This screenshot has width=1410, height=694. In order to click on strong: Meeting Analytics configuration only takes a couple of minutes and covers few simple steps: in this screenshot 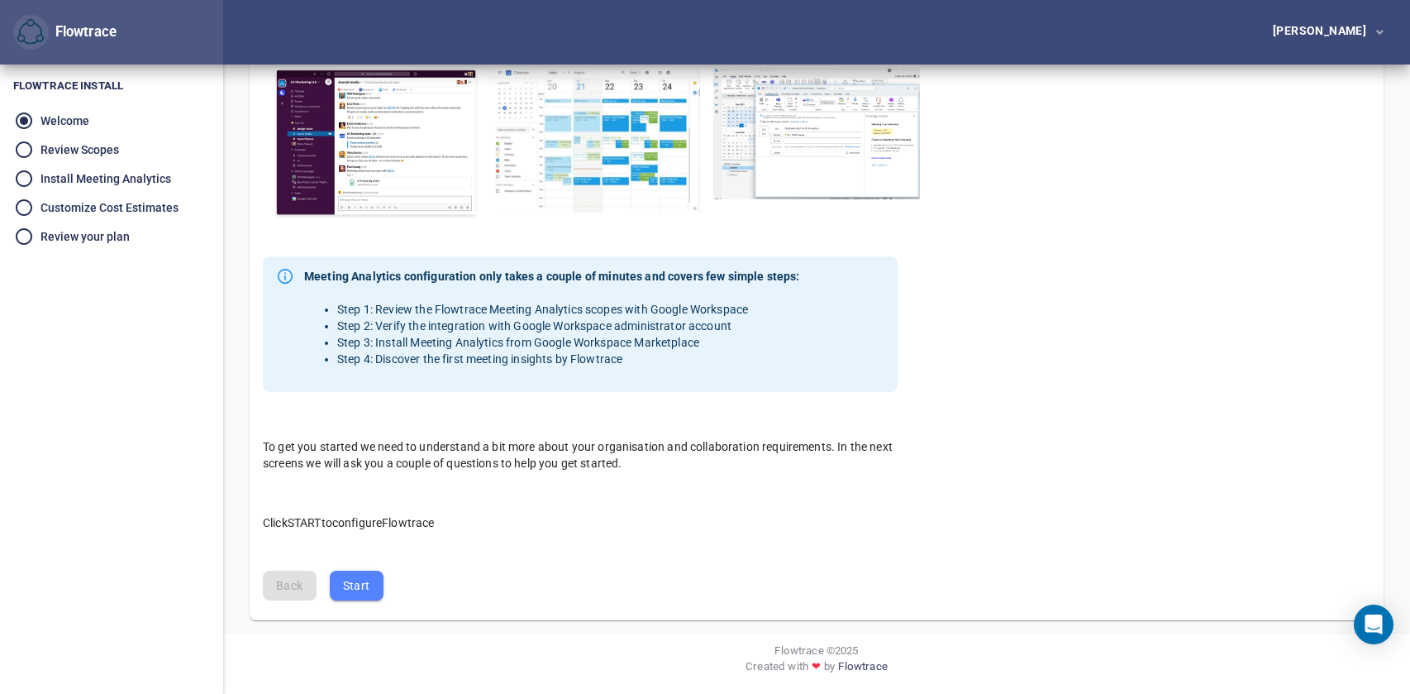, I will do `click(552, 276)`.